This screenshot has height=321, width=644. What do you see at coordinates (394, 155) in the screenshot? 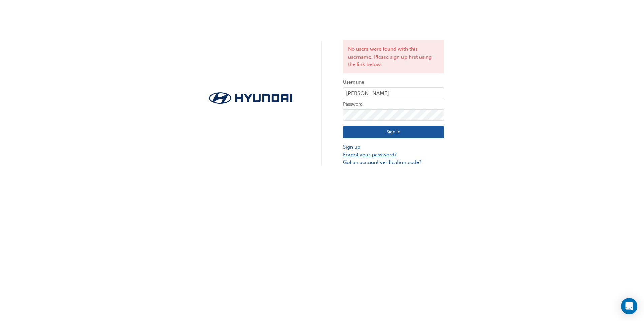
I see `a: Forgot your password?` at bounding box center [394, 155].